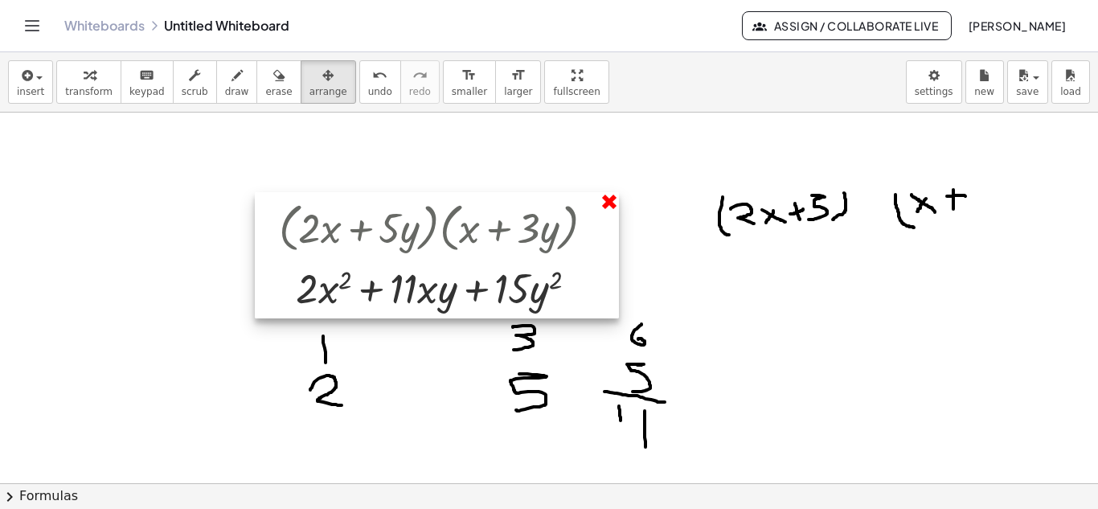  I want to click on span: load, so click(1071, 92).